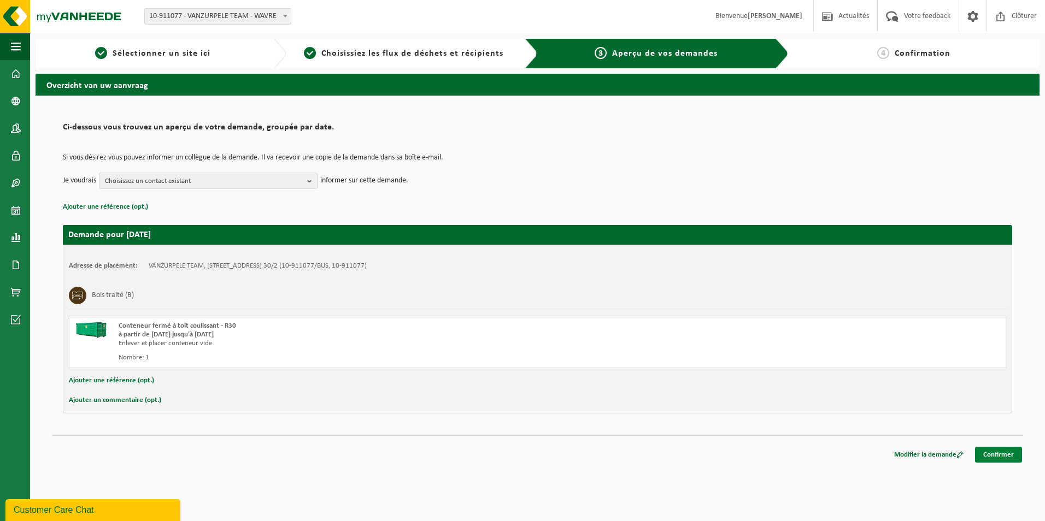 Image resolution: width=1045 pixels, height=521 pixels. I want to click on h3: Bois traité (B), so click(113, 296).